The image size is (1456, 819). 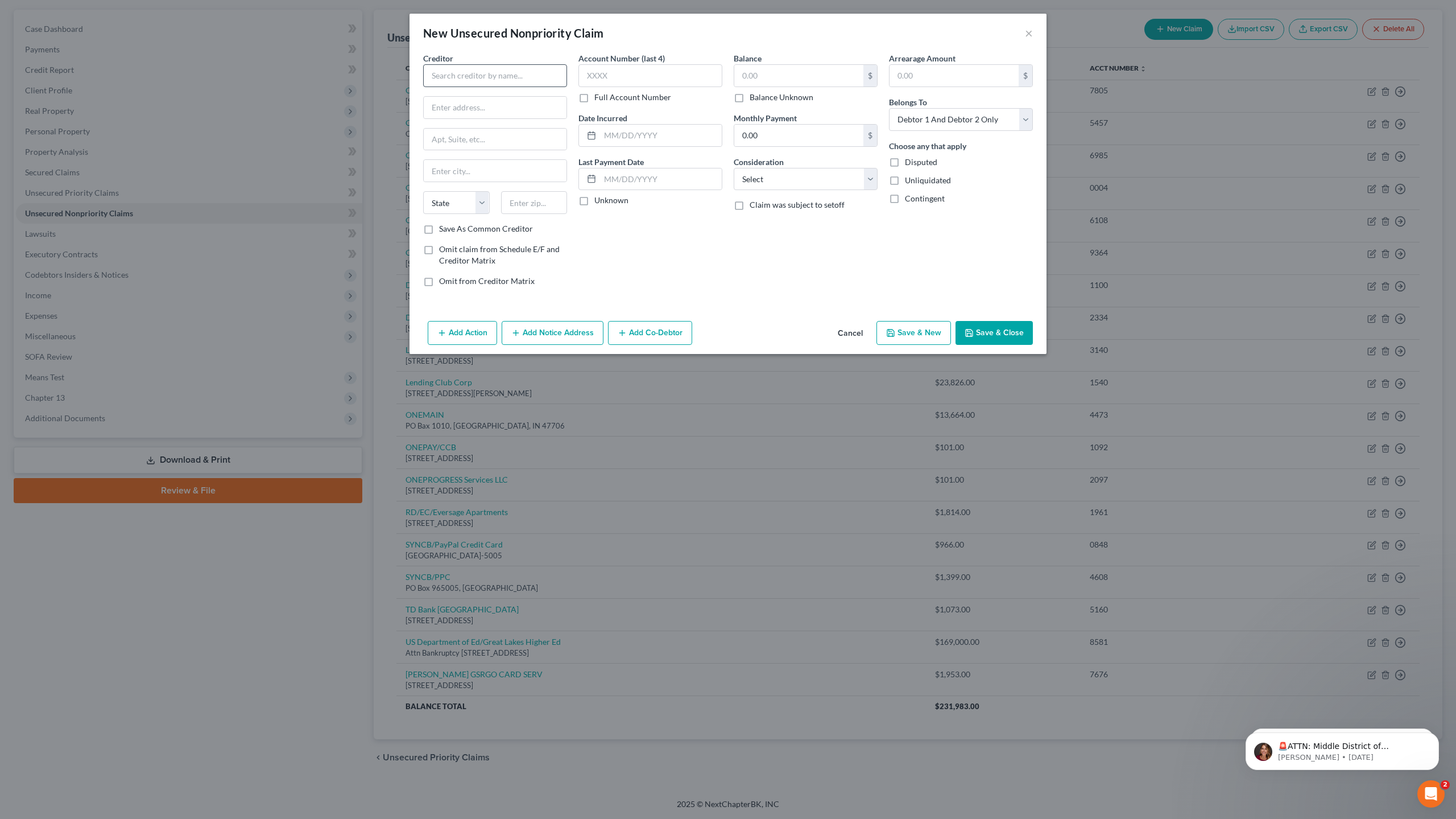 What do you see at coordinates (603, 118) in the screenshot?
I see `label: Date Incurred` at bounding box center [603, 118].